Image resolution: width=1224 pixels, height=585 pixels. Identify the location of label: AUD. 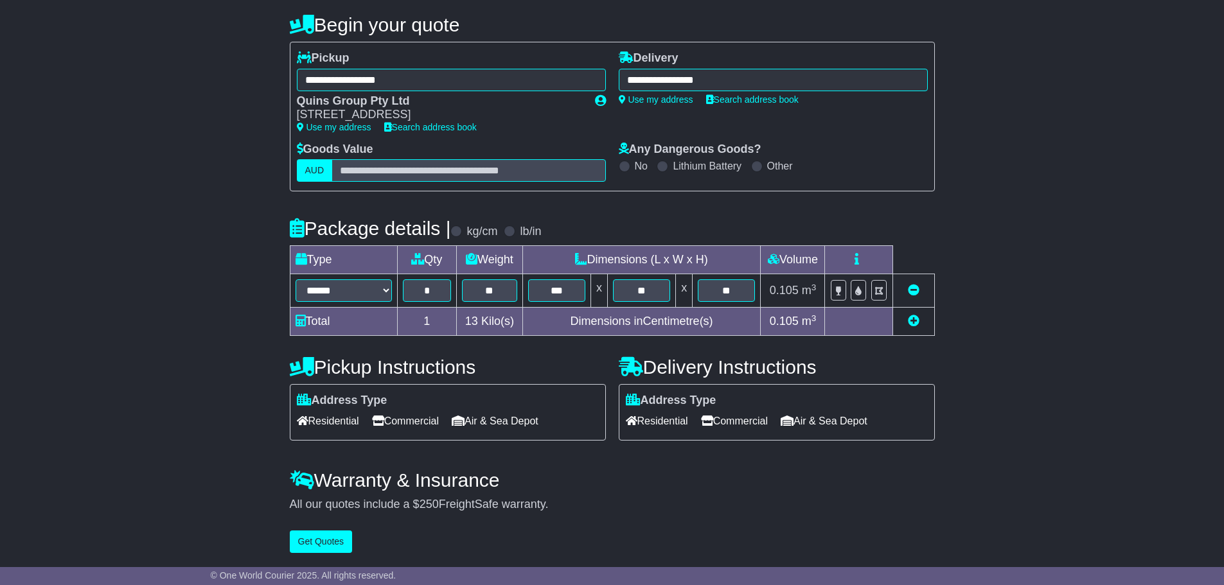
(315, 170).